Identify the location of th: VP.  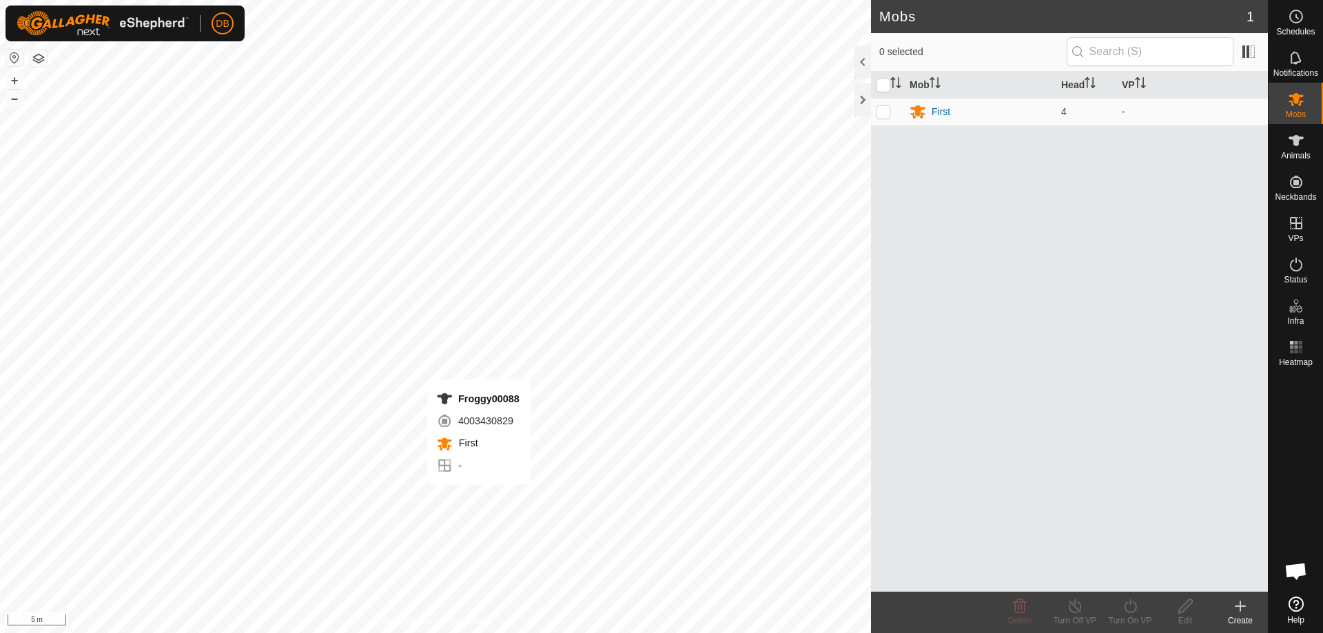
(1192, 85).